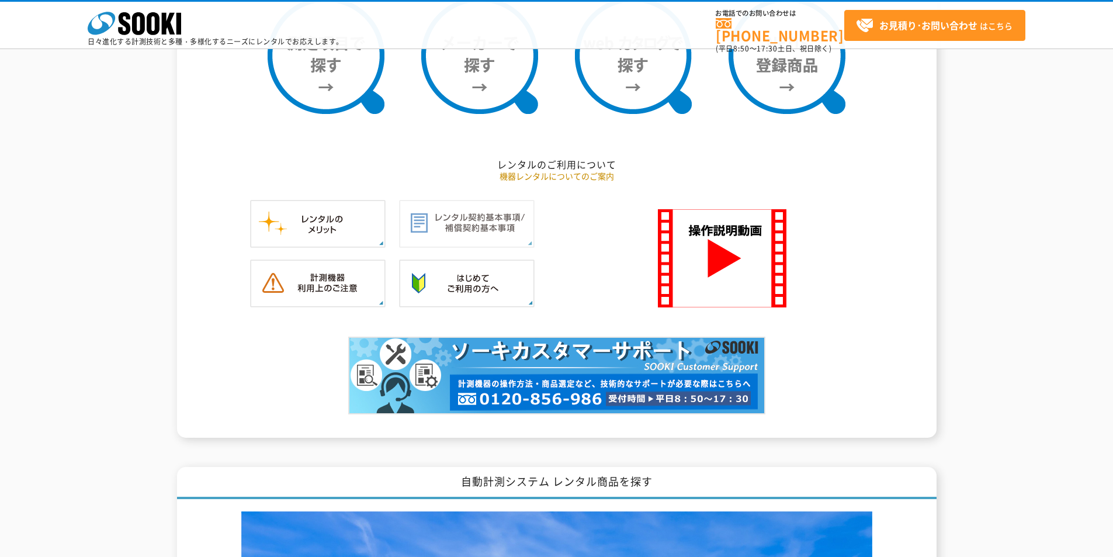  I want to click on a: お見積り･お問い合わせはこちら, so click(935, 25).